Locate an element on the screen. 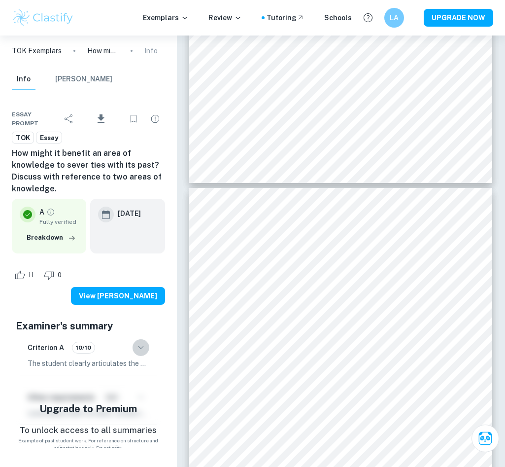  span: 10/10 is located at coordinates (83, 347).